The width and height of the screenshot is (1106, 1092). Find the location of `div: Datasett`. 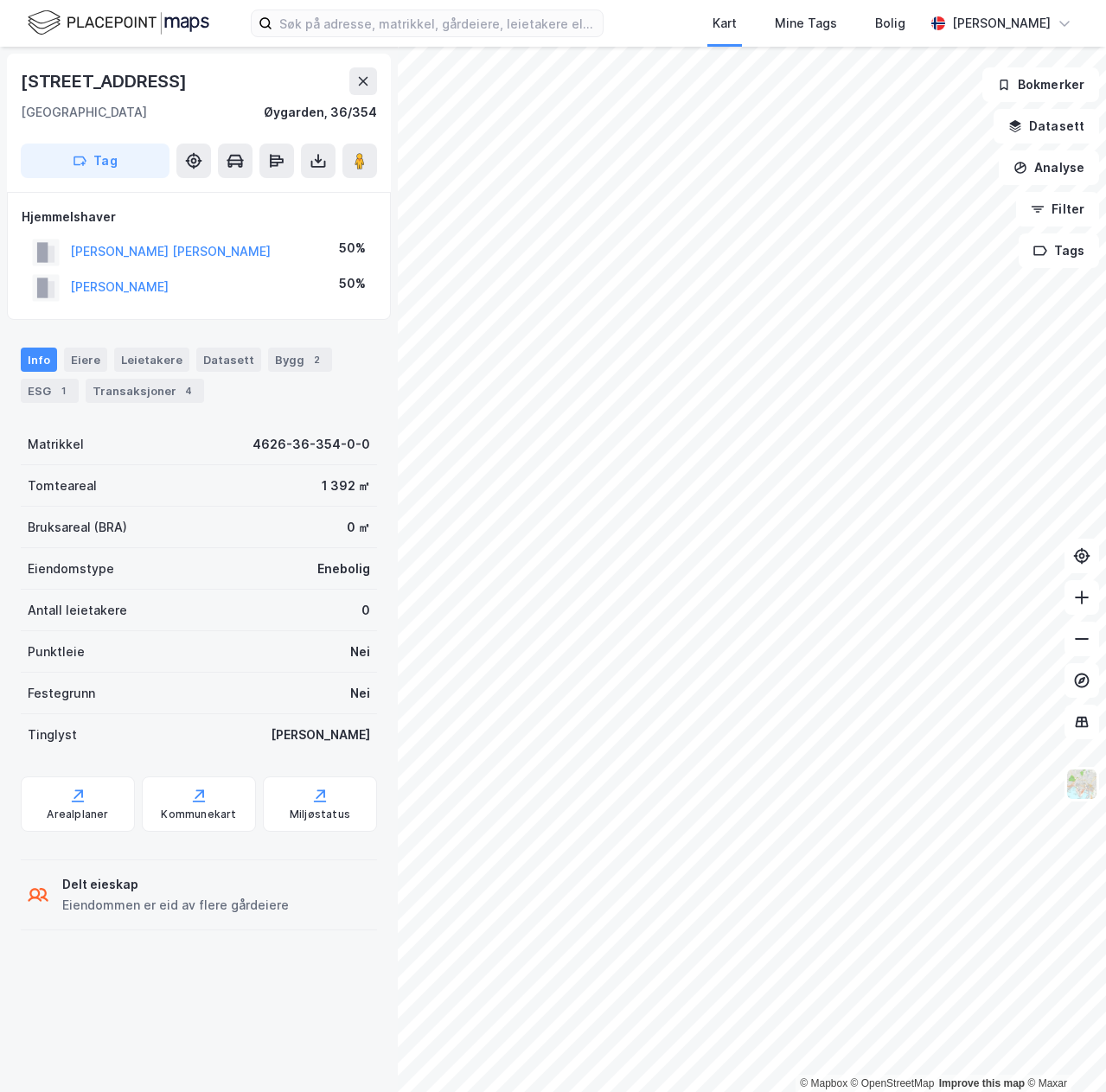

div: Datasett is located at coordinates (228, 360).